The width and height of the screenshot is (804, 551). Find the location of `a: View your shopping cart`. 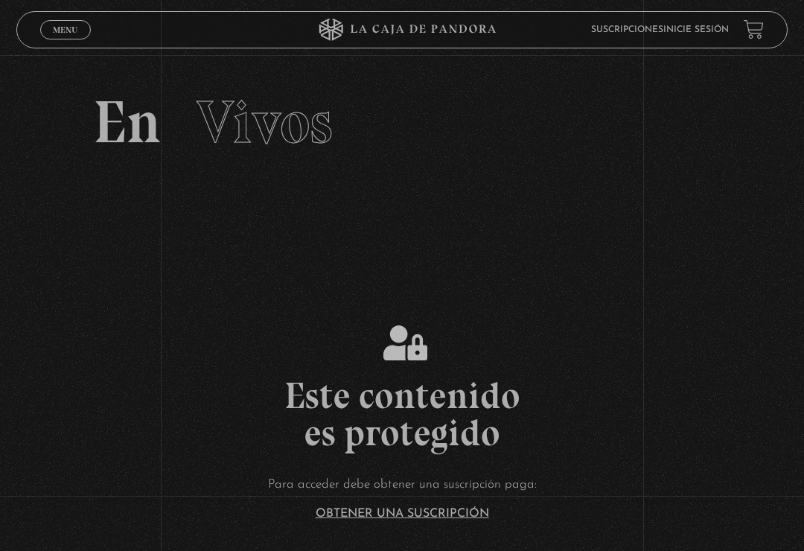

a: View your shopping cart is located at coordinates (754, 29).